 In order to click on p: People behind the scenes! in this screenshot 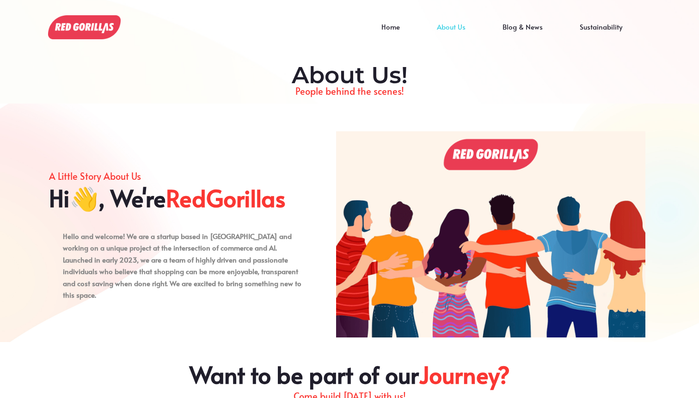, I will do `click(349, 91)`.